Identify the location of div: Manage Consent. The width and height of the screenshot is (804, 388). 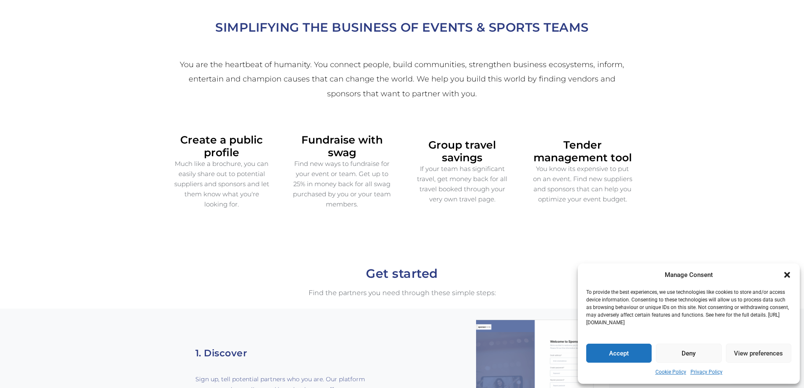
(688, 275).